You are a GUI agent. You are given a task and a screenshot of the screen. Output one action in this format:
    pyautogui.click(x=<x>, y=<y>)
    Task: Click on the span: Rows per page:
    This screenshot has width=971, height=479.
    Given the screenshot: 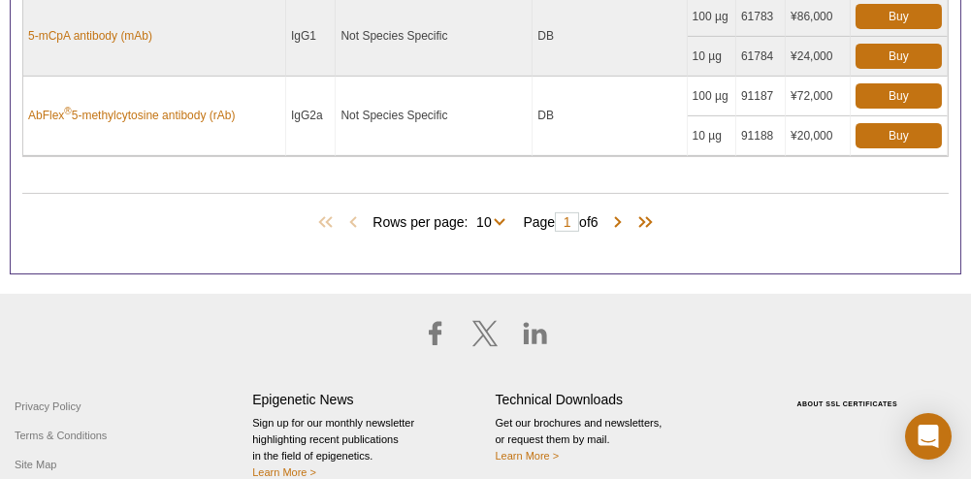 What is the action you would take?
    pyautogui.click(x=442, y=221)
    